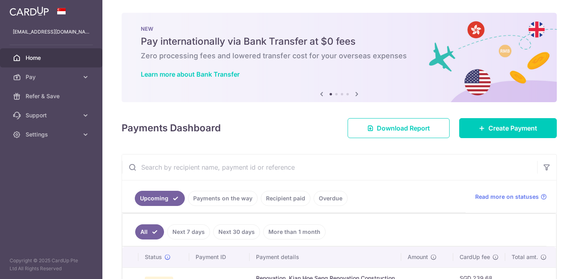  Describe the element at coordinates (525, 257) in the screenshot. I see `span: Total amt.` at that location.